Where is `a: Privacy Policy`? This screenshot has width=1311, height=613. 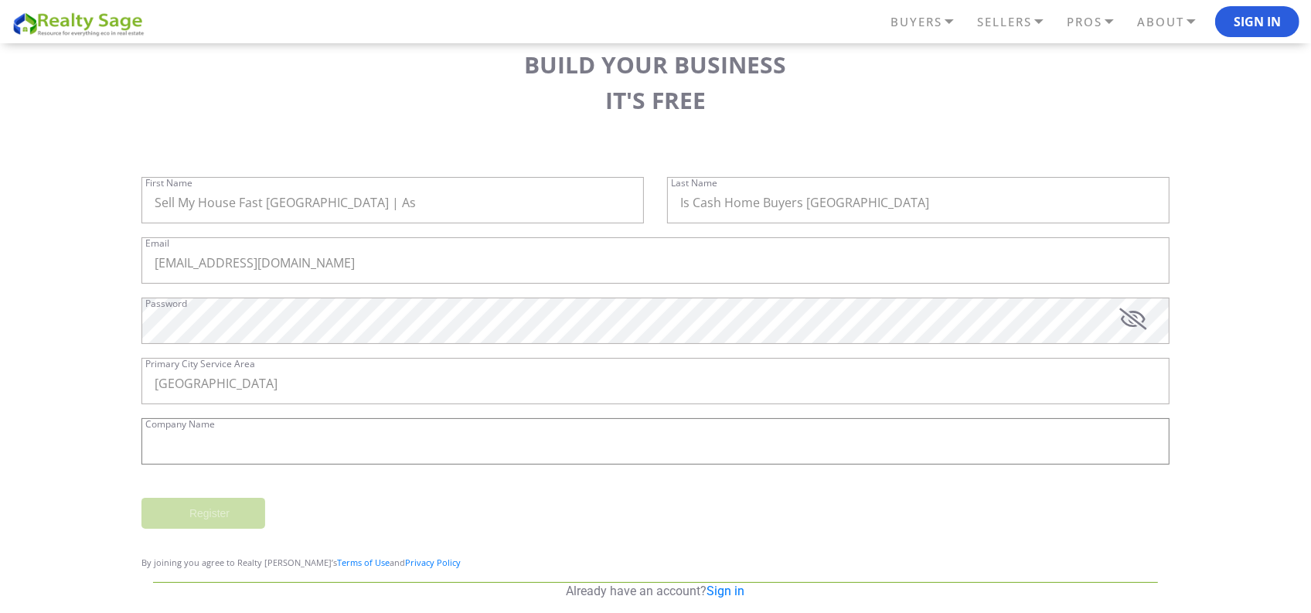 a: Privacy Policy is located at coordinates (433, 562).